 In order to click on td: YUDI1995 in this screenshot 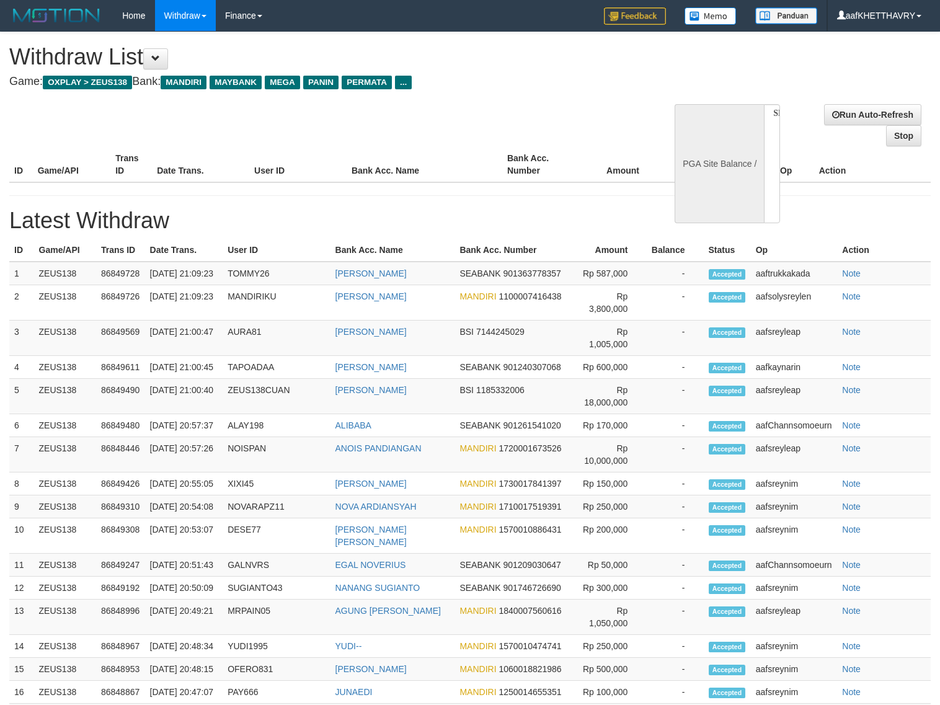, I will do `click(276, 646)`.